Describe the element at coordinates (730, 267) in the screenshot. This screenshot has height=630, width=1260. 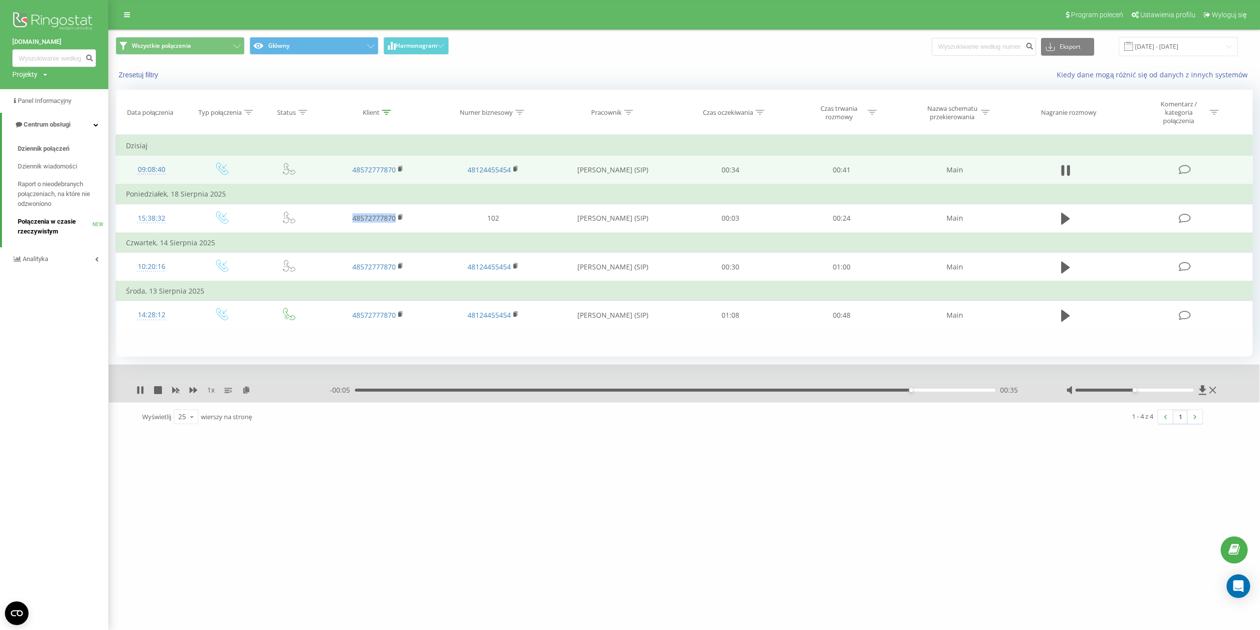
I see `td: 00:30` at that location.